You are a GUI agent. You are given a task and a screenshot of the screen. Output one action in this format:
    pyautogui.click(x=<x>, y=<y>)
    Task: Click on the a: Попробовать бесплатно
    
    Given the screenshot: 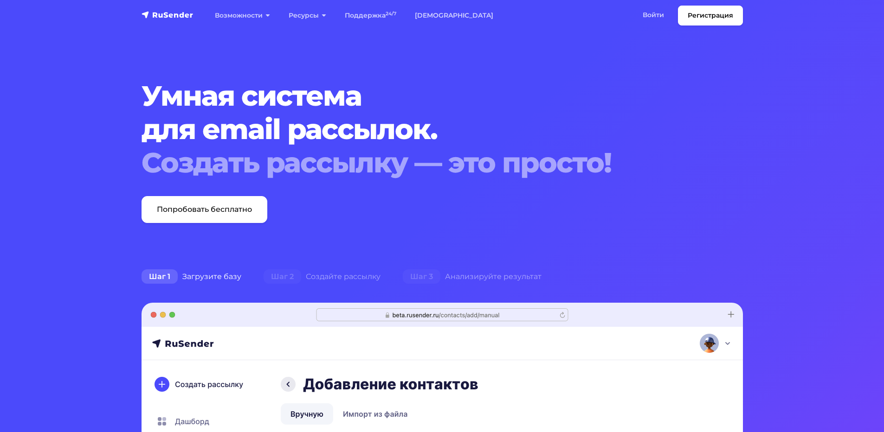 What is the action you would take?
    pyautogui.click(x=204, y=210)
    